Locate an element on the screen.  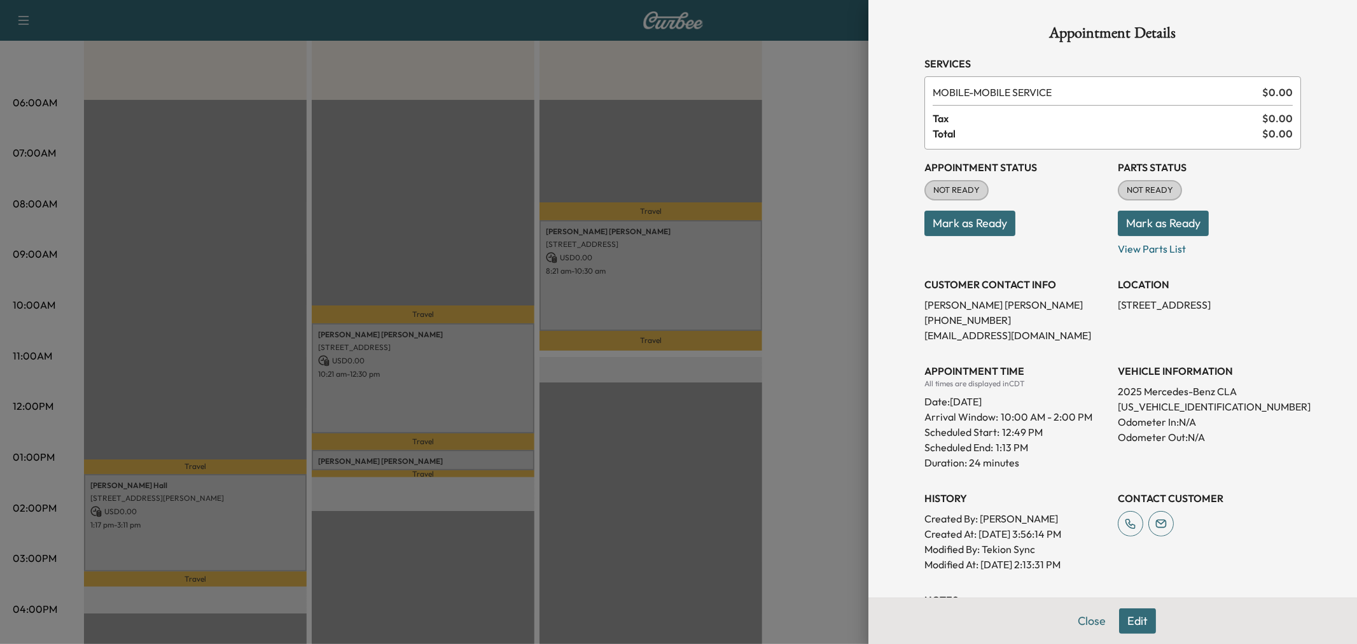
p: Duration: 24 minutes is located at coordinates (1016, 463).